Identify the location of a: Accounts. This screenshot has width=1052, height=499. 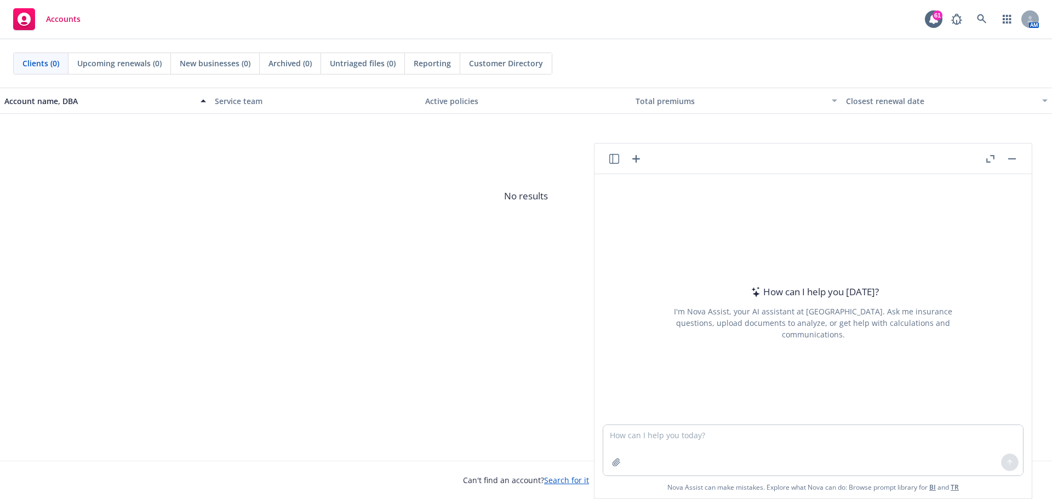
(47, 19).